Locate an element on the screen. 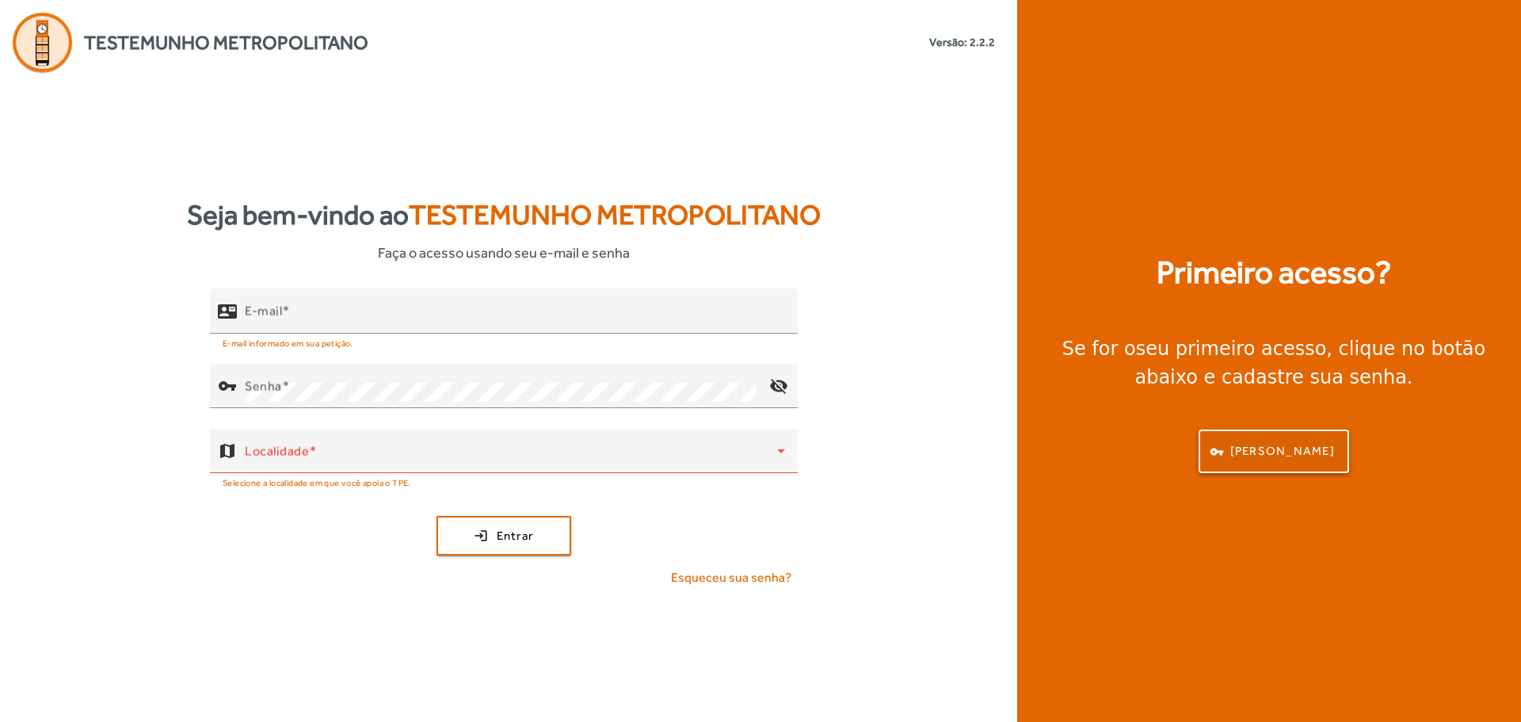 This screenshot has width=1521, height=722. mat-icon: vpn_key is located at coordinates (227, 386).